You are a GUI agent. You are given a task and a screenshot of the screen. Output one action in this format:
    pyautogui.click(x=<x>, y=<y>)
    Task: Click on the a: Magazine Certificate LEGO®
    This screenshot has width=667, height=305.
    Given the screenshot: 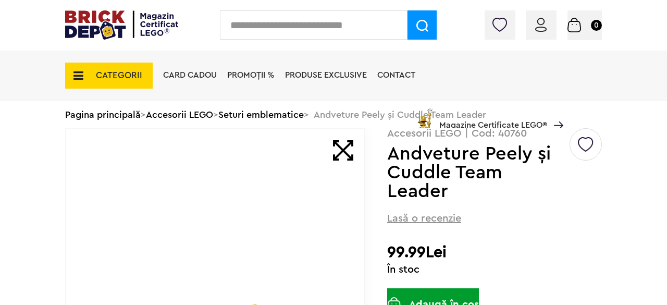 What is the action you would take?
    pyautogui.click(x=555, y=112)
    